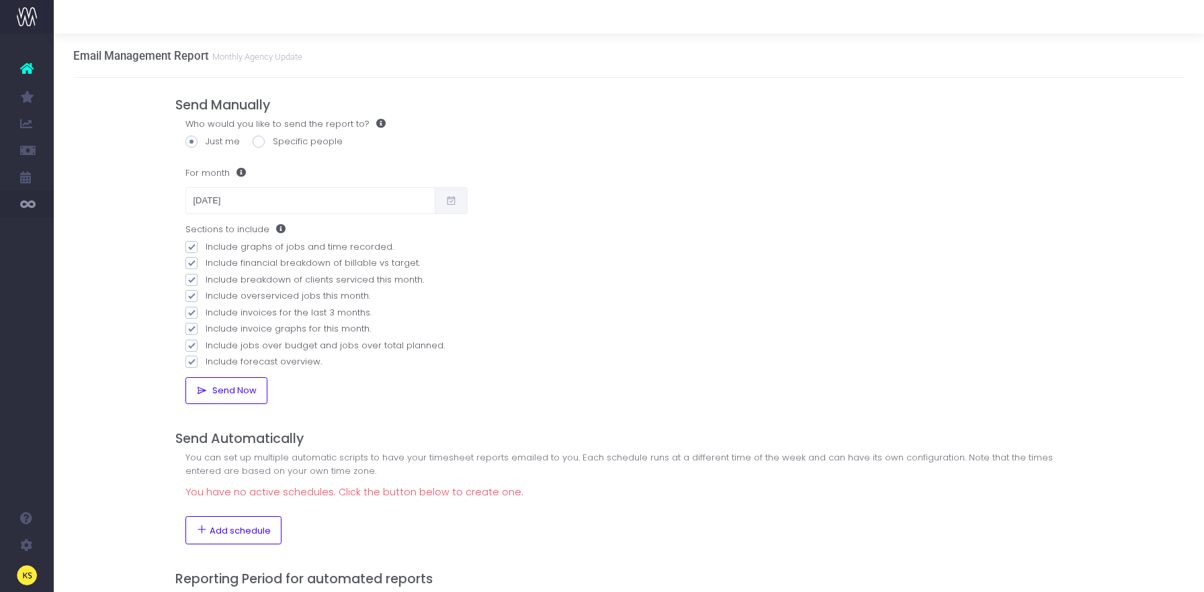  I want to click on label: Include breakdown of clients serviced this month., so click(326, 280).